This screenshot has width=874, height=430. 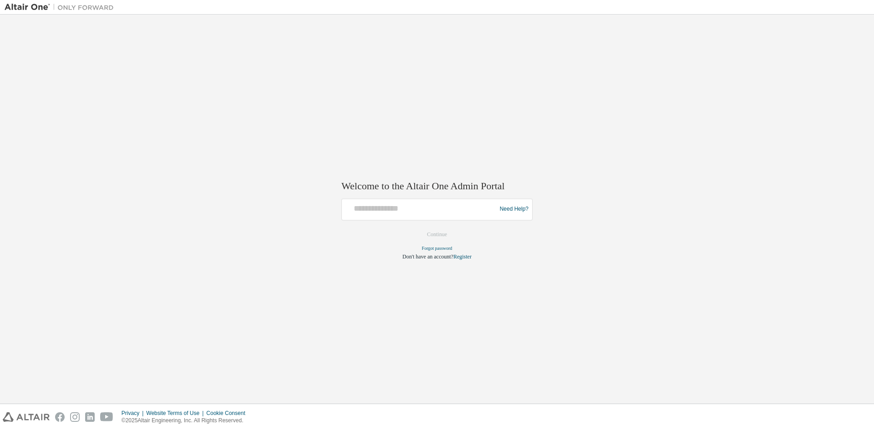 I want to click on p: © 2025 Altair Engineering, Inc. All Rights Reserved., so click(x=186, y=421).